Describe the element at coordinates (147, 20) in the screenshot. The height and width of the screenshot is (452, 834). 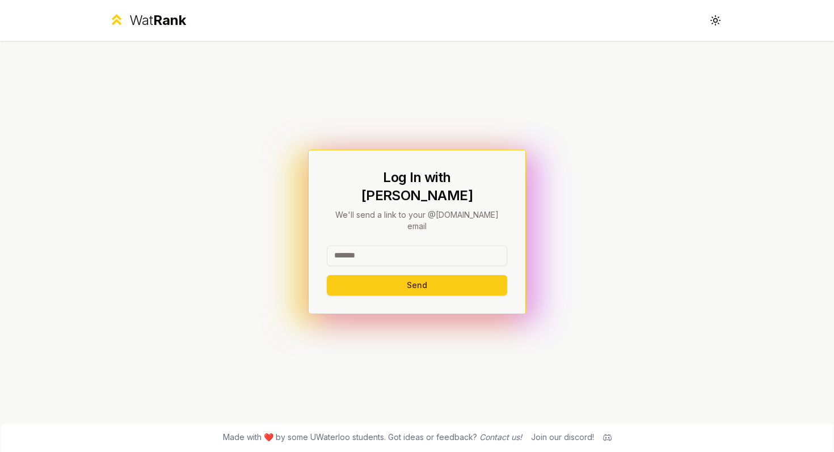
I see `a: WatRank` at that location.